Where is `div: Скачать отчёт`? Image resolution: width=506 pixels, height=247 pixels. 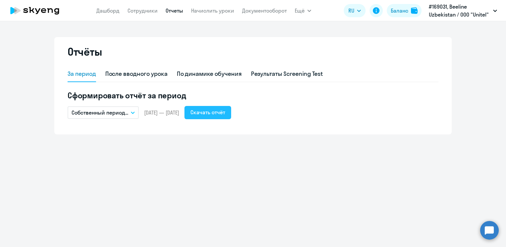 div: Скачать отчёт is located at coordinates (208, 112).